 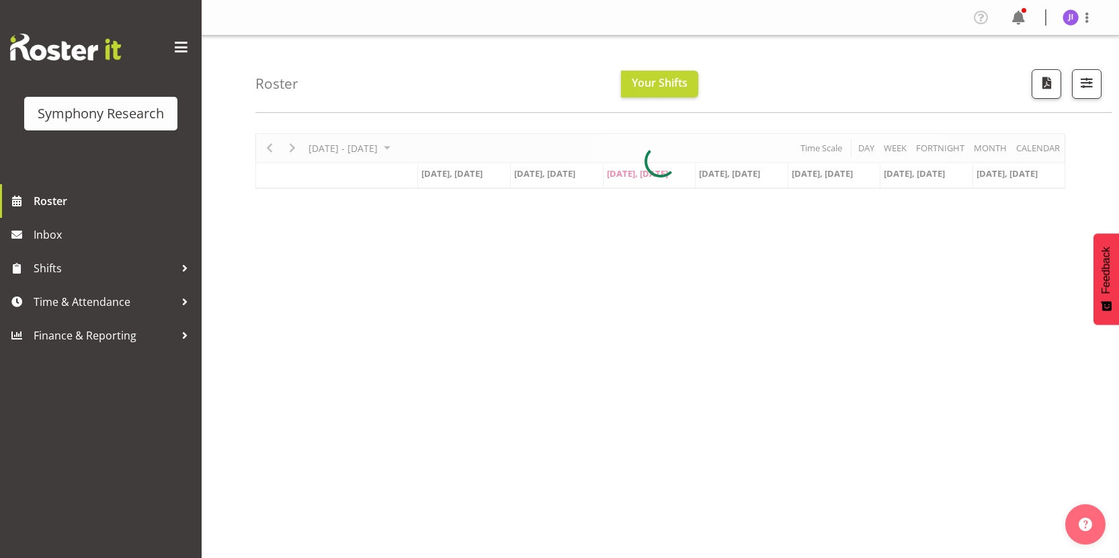 I want to click on h4: Roster, so click(x=277, y=83).